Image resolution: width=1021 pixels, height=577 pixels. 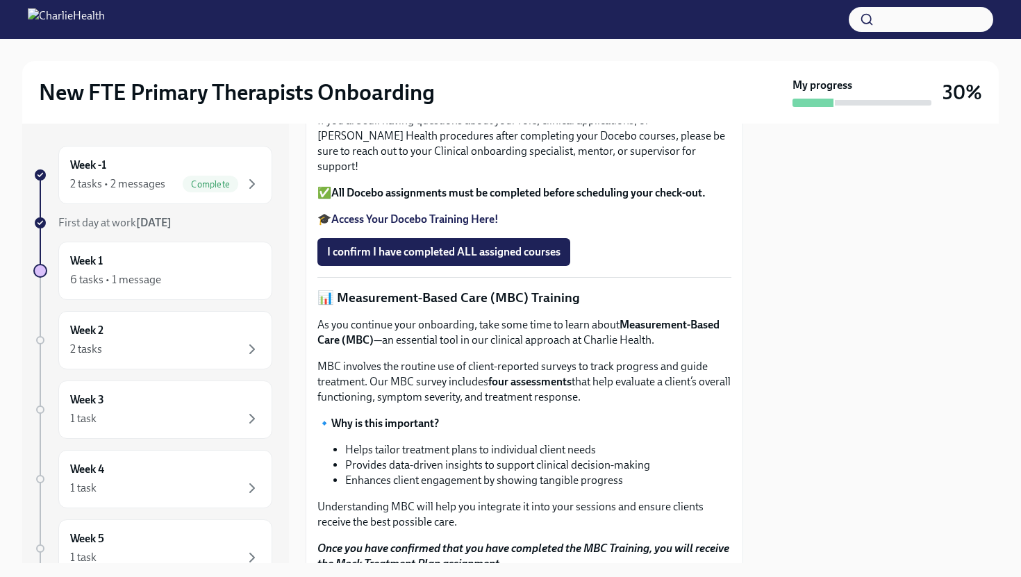 What do you see at coordinates (87, 470) in the screenshot?
I see `h6: Week 4` at bounding box center [87, 470].